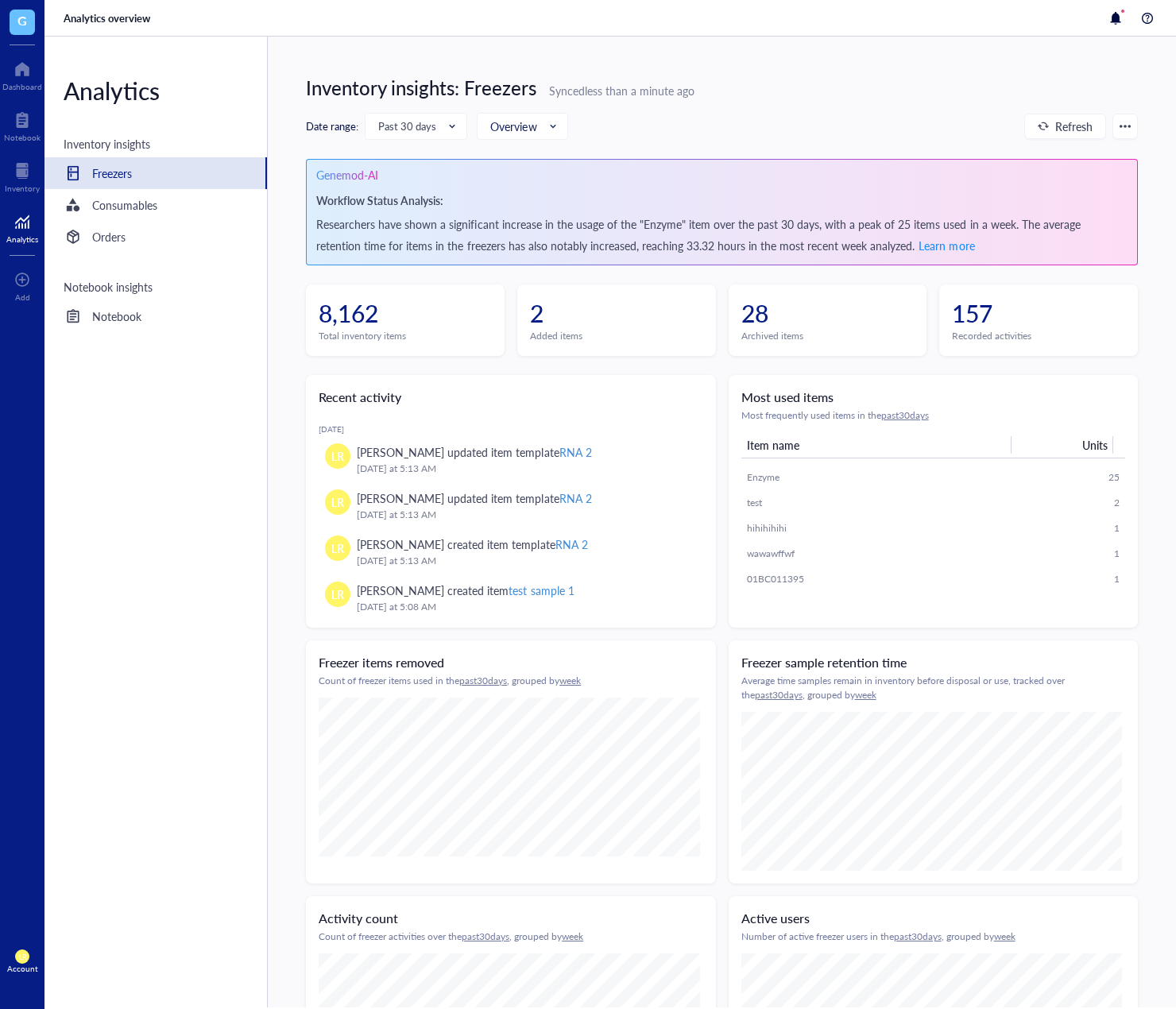 The height and width of the screenshot is (1009, 1176). Describe the element at coordinates (510, 681) in the screenshot. I see `div: Count of freezer items used in the , grouped by` at that location.